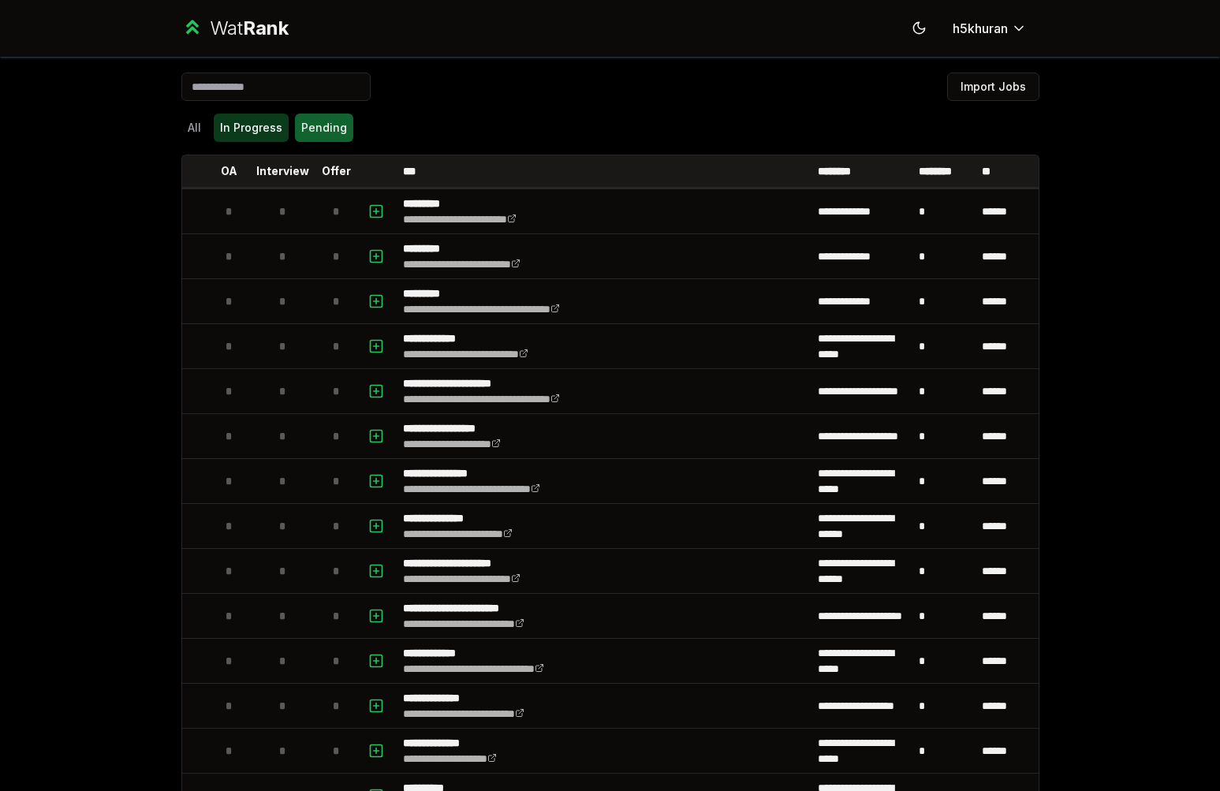 Image resolution: width=1220 pixels, height=791 pixels. Describe the element at coordinates (249, 28) in the screenshot. I see `div: Wat` at that location.